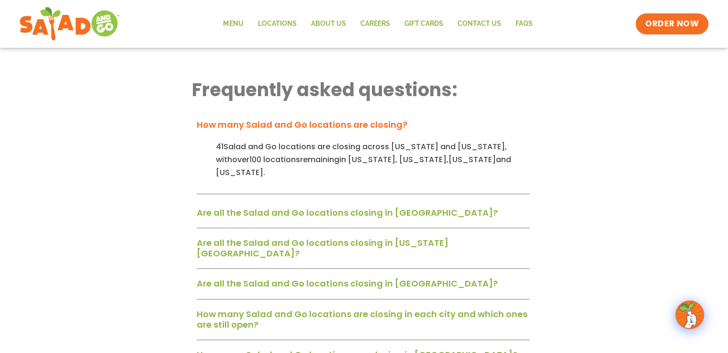 The image size is (728, 353). Describe the element at coordinates (69, 24) in the screenshot. I see `img: new-SAG-logo-768×292` at that location.